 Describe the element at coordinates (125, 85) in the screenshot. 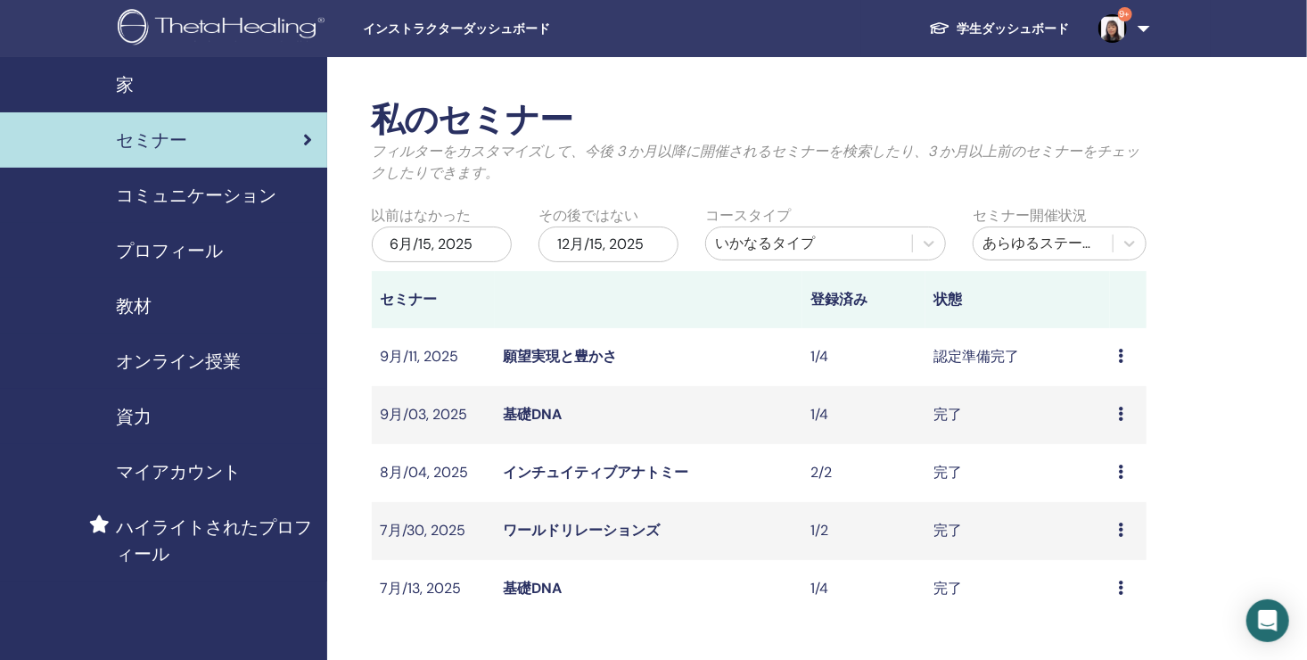

I see `span: 家` at that location.